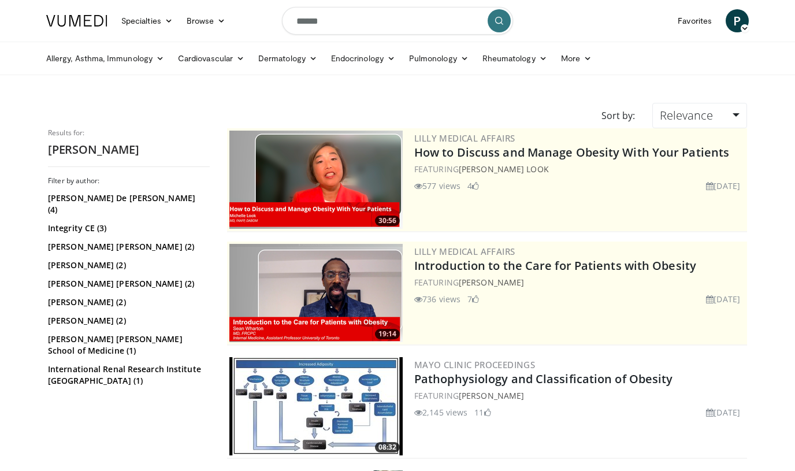  What do you see at coordinates (438, 299) in the screenshot?
I see `li: 736 views` at bounding box center [438, 299].